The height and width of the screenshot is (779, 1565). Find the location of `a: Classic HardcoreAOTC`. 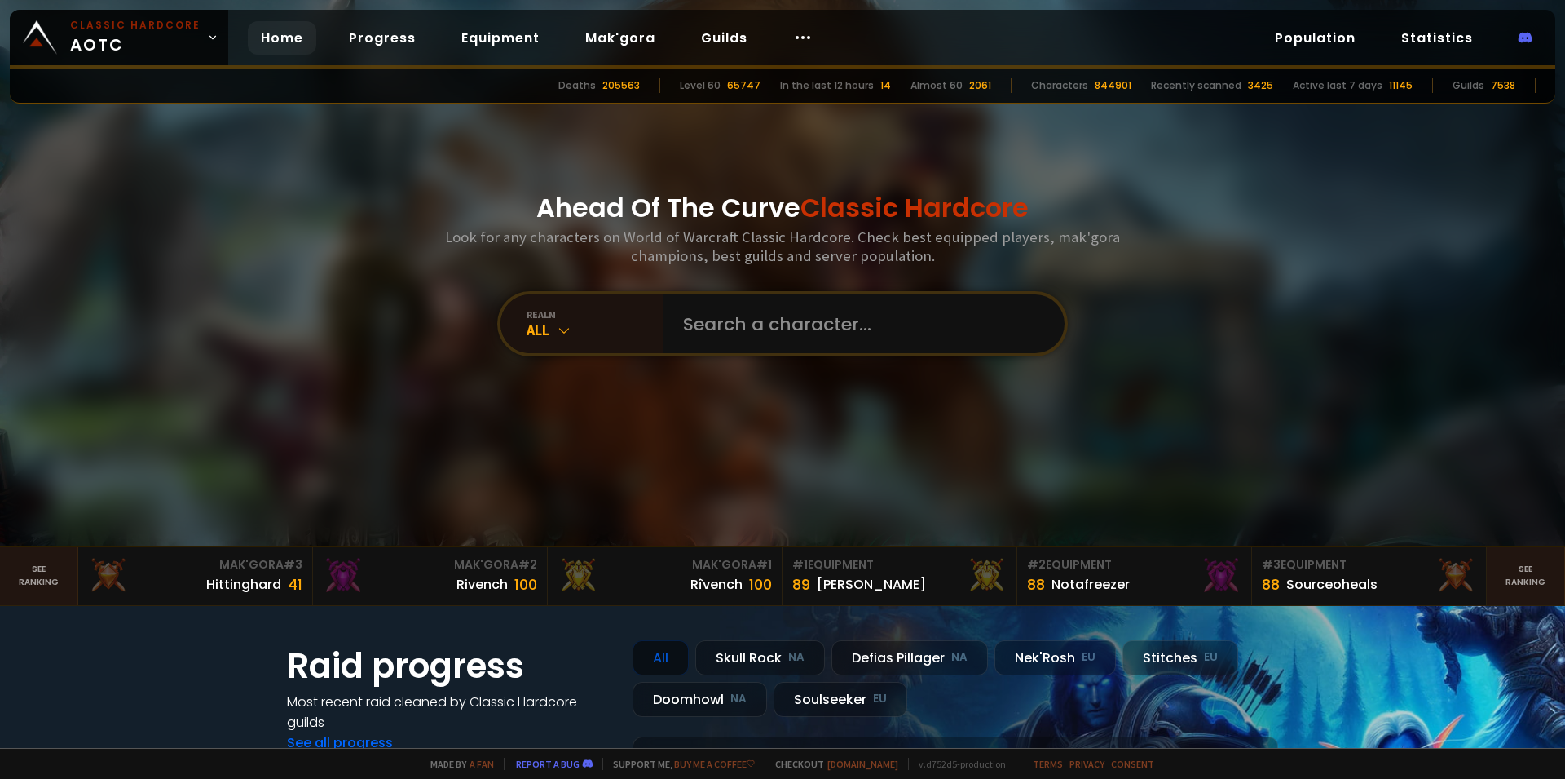

a: Classic HardcoreAOTC is located at coordinates (119, 38).